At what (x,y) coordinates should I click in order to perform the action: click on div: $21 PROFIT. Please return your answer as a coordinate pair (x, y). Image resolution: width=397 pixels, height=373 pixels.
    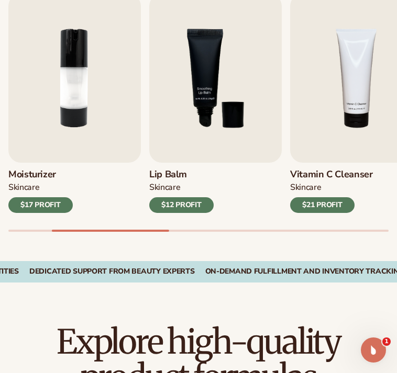
    Looking at the image, I should click on (322, 205).